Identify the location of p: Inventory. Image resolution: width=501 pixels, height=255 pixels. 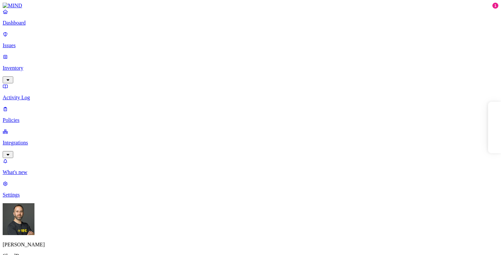
(251, 68).